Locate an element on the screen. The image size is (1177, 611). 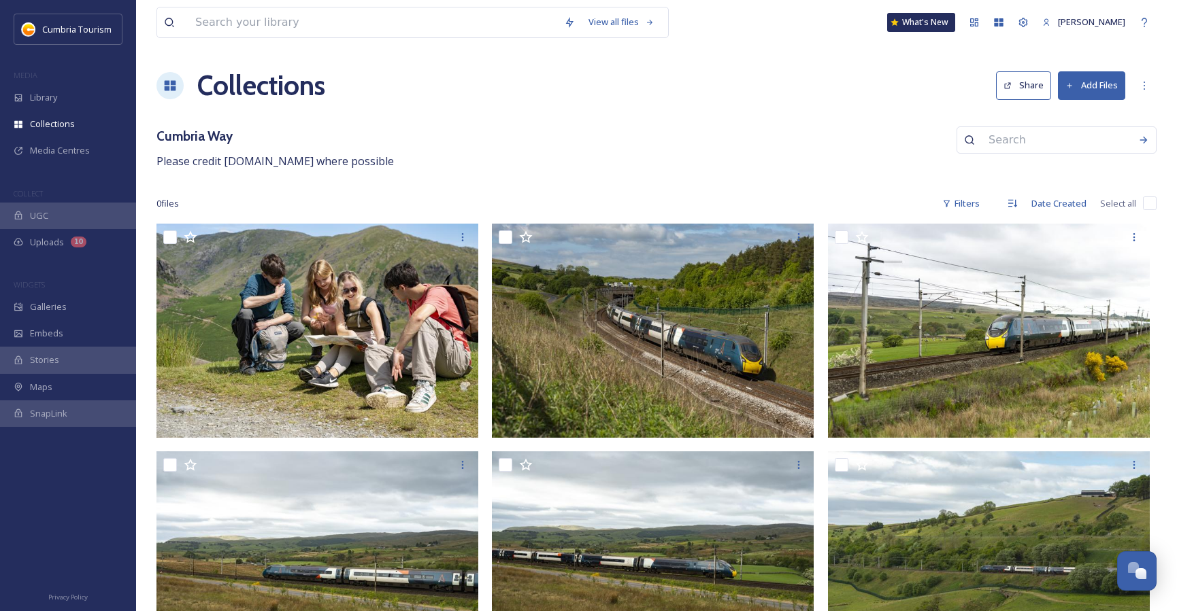
a: Collections is located at coordinates (261, 86).